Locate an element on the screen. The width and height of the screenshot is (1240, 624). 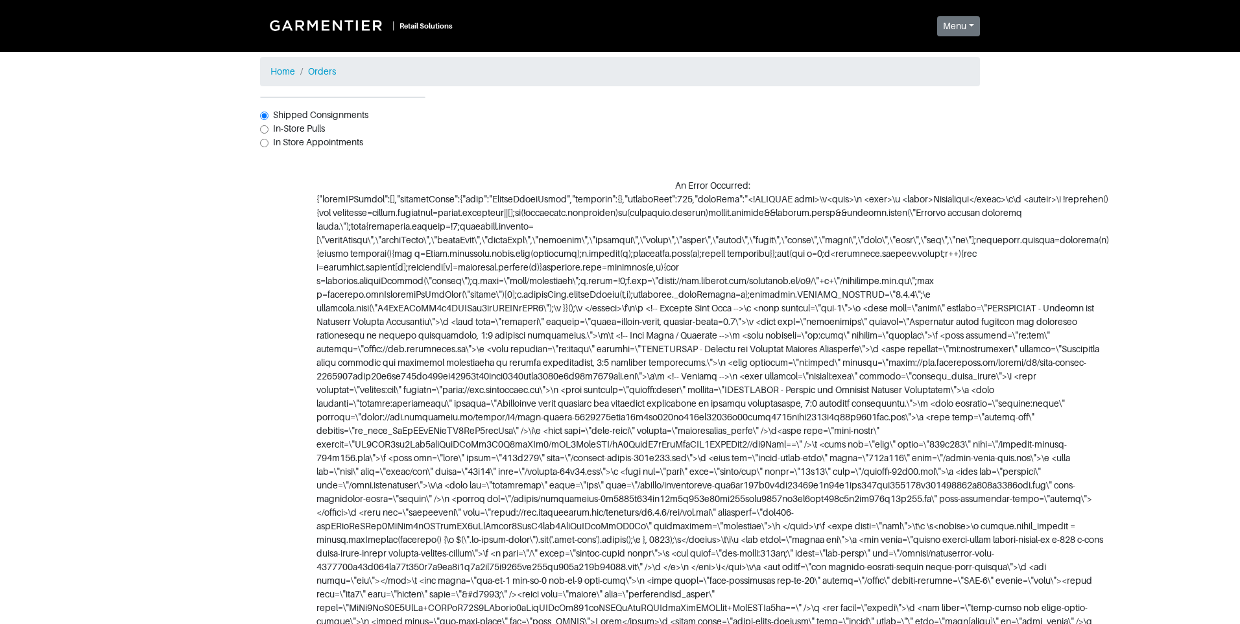
a: |Retail Solutions is located at coordinates (359, 25).